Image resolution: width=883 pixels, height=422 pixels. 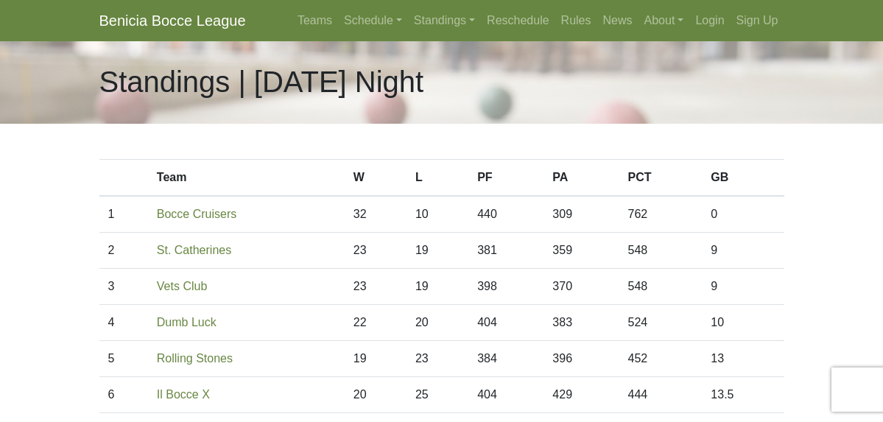 I want to click on a: Sign Up, so click(x=757, y=21).